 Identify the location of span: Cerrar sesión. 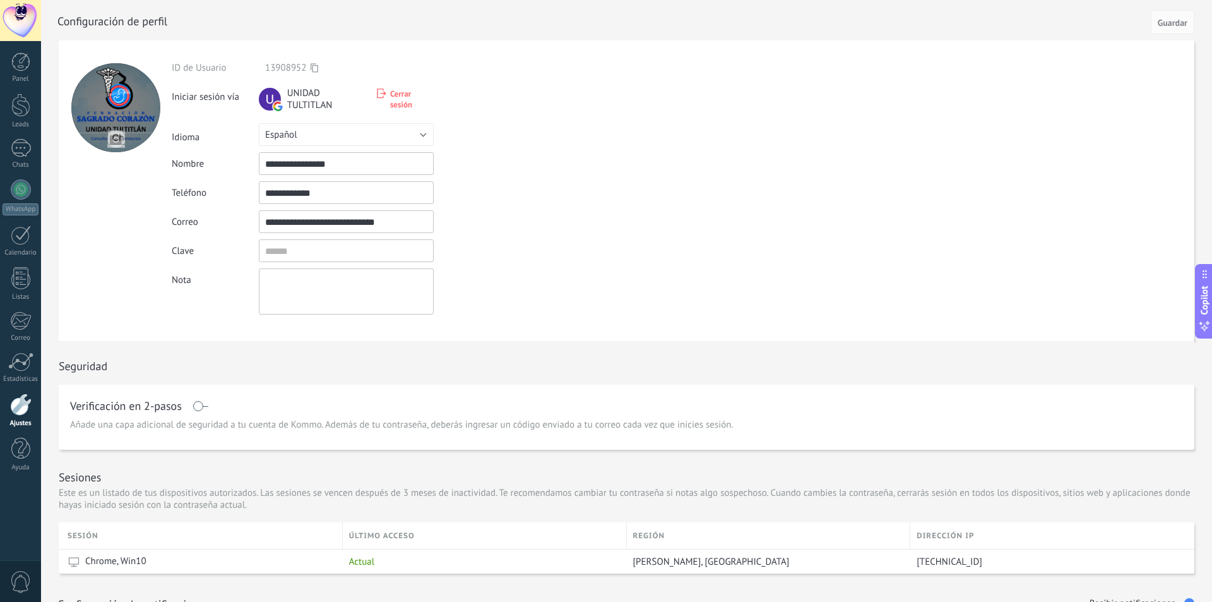
(412, 99).